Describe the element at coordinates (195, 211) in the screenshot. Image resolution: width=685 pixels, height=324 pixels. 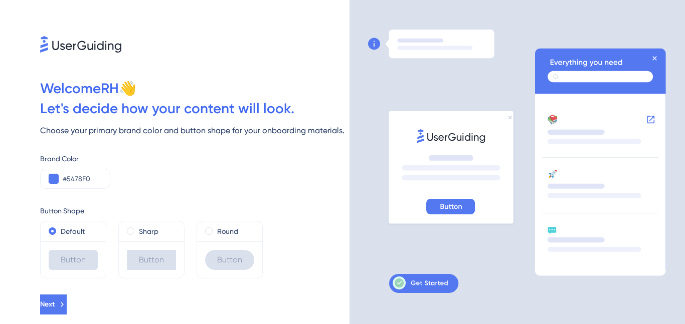
I see `div: Button Shape` at that location.